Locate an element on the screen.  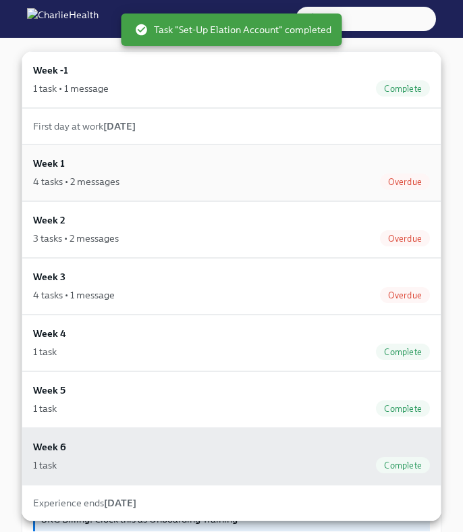
a: Week 34 tasks • 1 messageOverdue is located at coordinates (231, 286).